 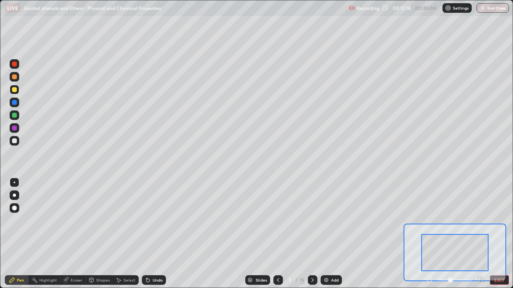 I want to click on img: class-settings-icons, so click(x=448, y=8).